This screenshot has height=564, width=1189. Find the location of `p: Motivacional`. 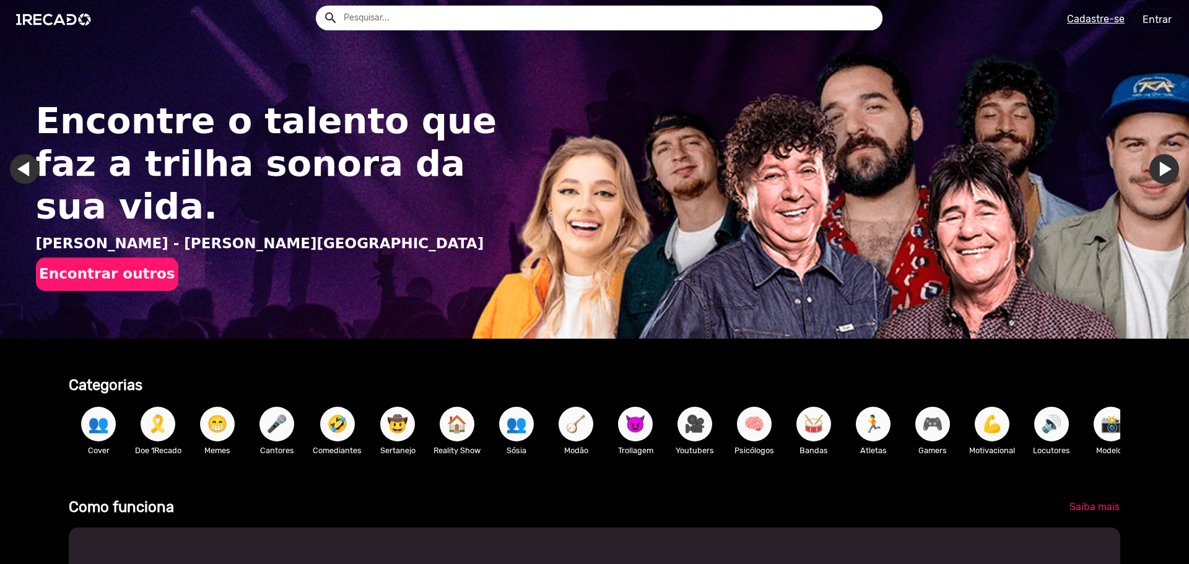

p: Motivacional is located at coordinates (992, 450).